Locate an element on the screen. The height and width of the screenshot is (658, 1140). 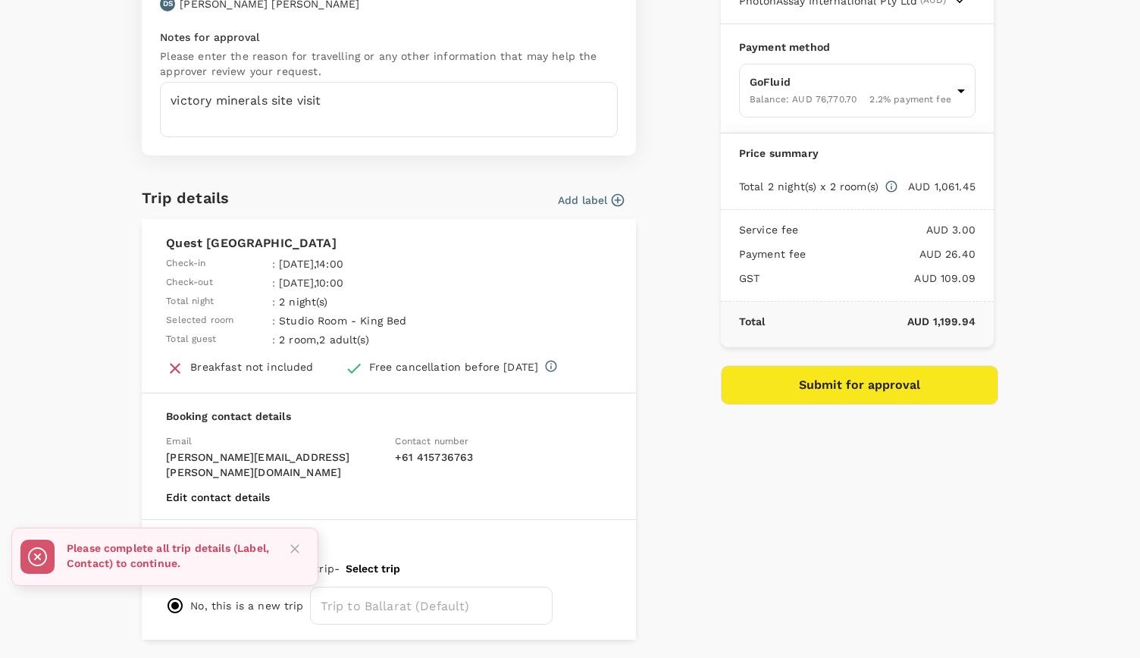
div: GoFluidBalance: AUD 76,770.702.2% payment fee is located at coordinates (857, 90).